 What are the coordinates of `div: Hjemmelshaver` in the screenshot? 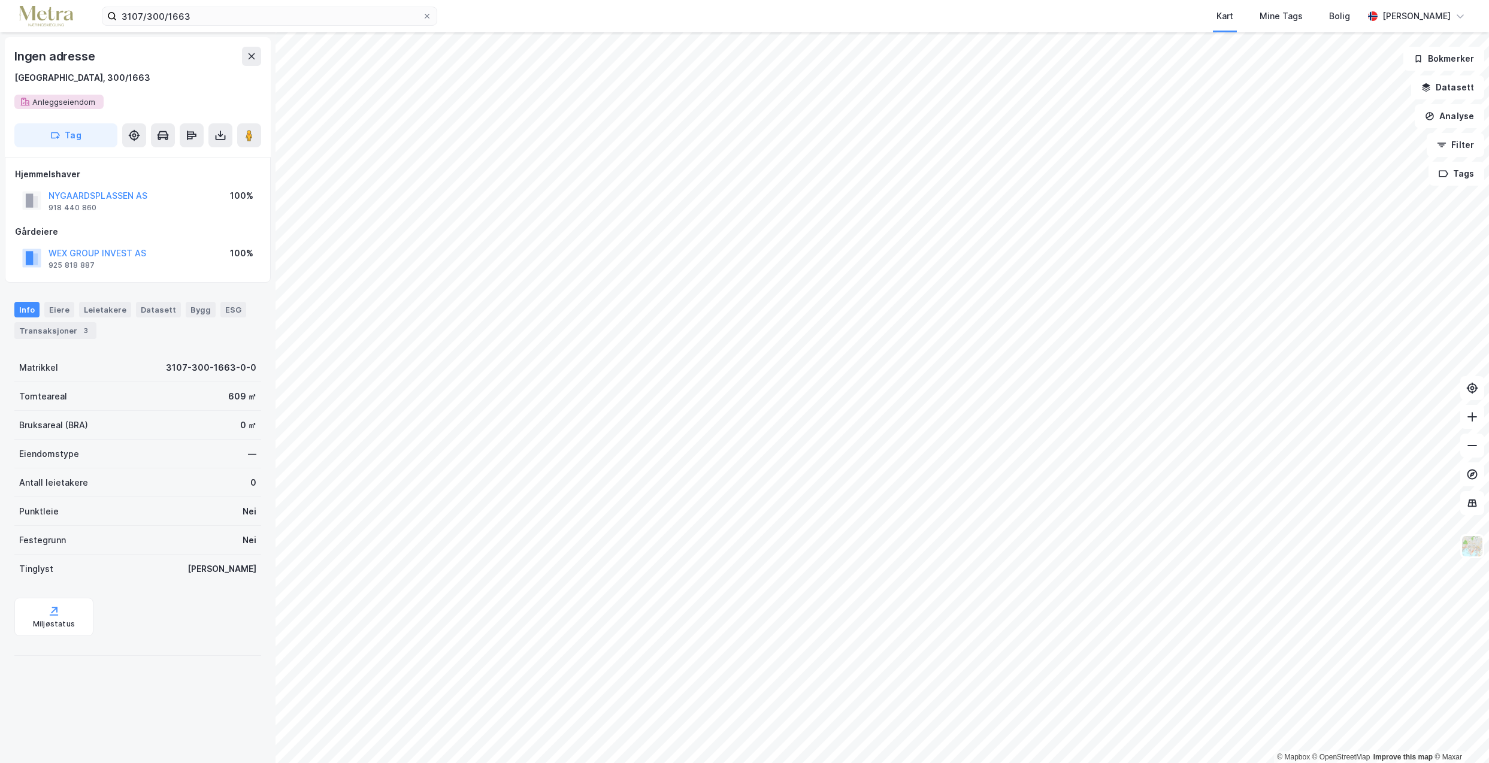 It's located at (138, 174).